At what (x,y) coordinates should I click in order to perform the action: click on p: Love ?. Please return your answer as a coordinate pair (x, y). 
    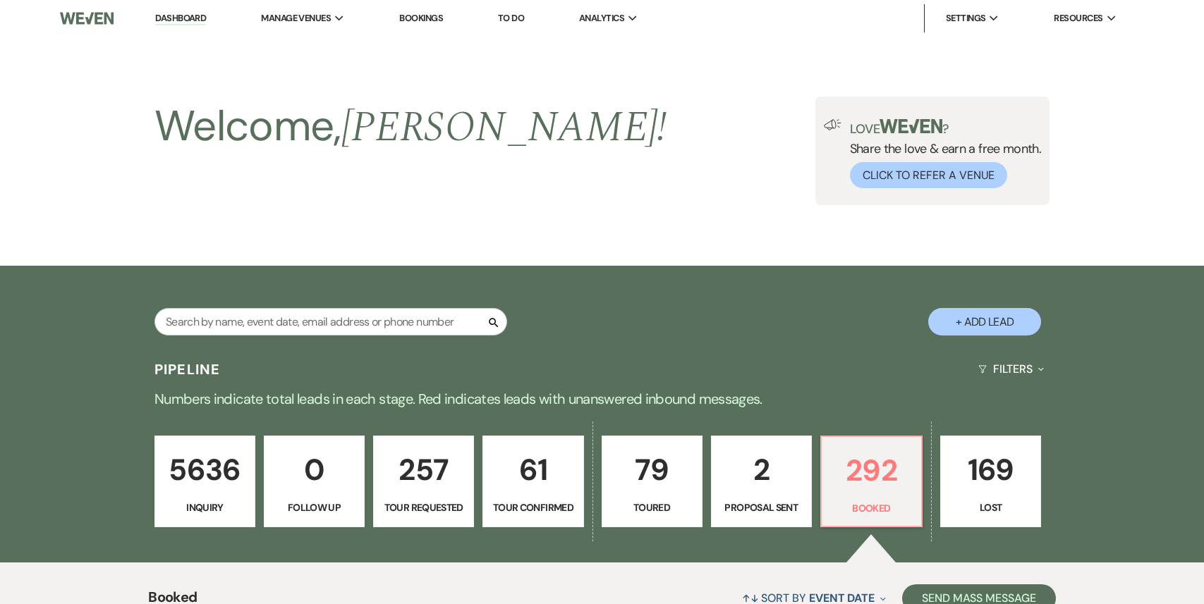
    Looking at the image, I should click on (946, 127).